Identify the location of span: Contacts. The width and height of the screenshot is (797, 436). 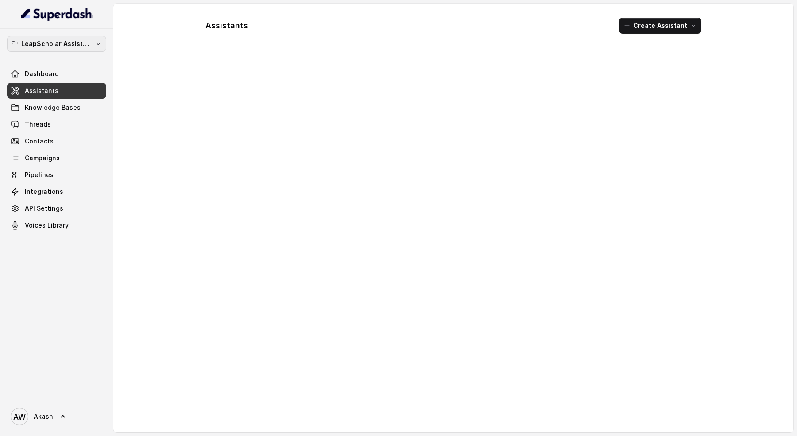
(39, 141).